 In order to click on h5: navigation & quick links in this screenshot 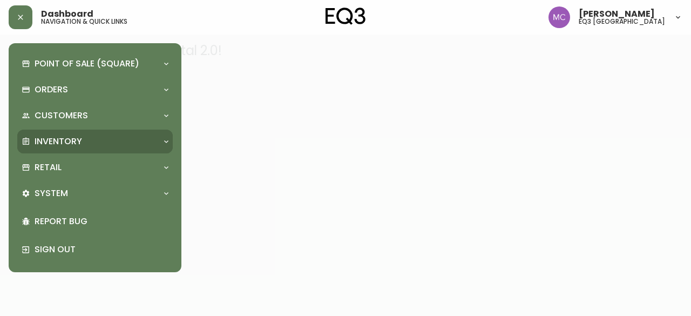, I will do `click(84, 22)`.